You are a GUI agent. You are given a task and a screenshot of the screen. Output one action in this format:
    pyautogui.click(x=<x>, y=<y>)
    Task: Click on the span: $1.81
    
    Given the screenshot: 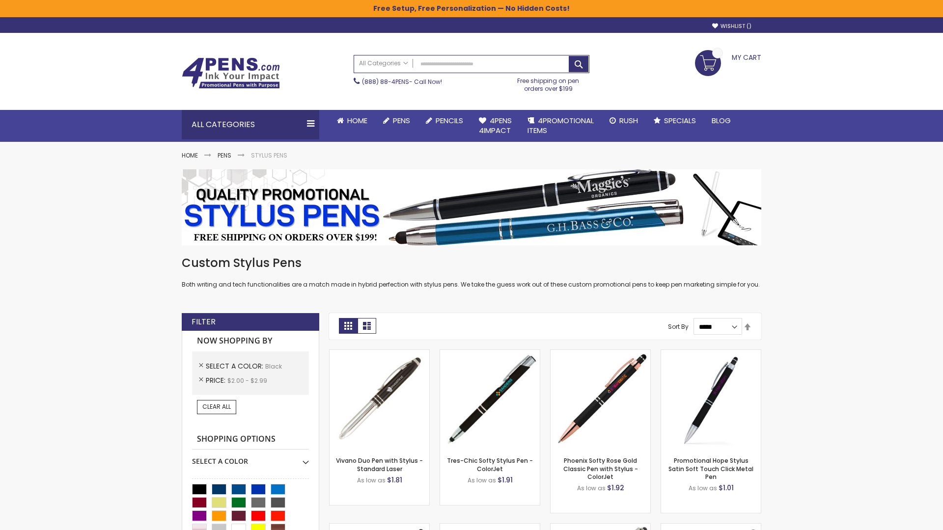 What is the action you would take?
    pyautogui.click(x=394, y=480)
    